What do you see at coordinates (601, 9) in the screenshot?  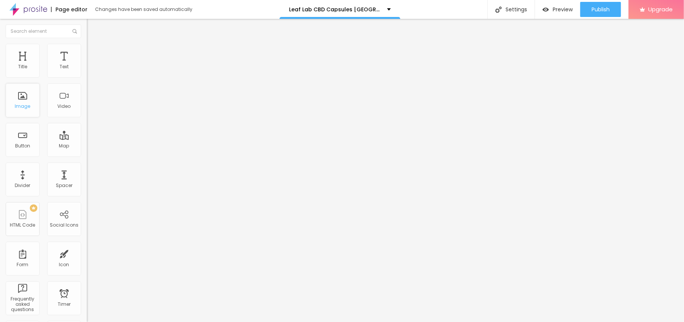 I see `button: Publish` at bounding box center [601, 9].